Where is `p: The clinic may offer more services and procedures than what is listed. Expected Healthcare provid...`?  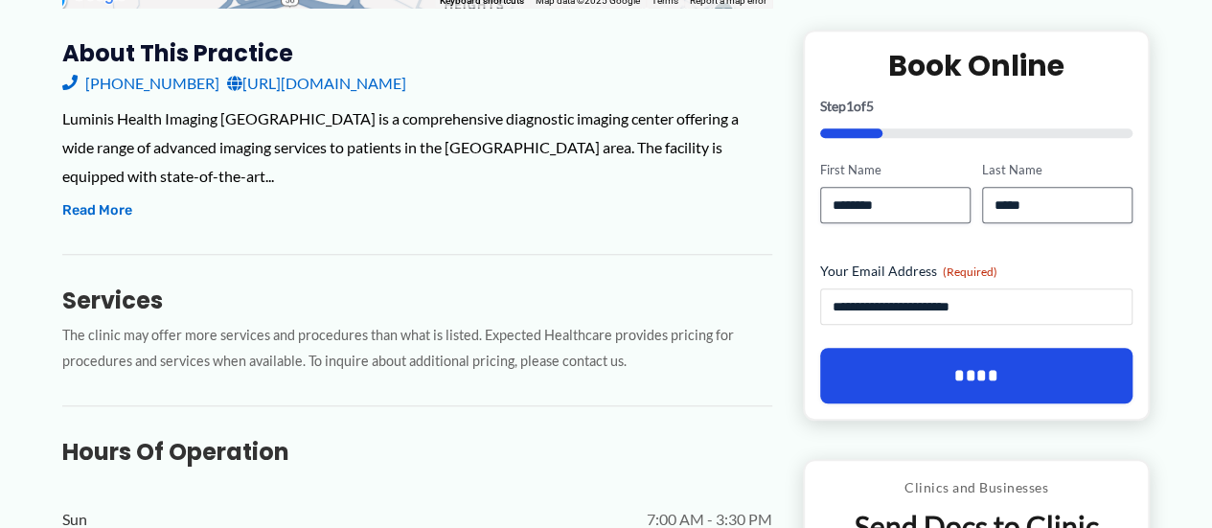
p: The clinic may offer more services and procedures than what is listed. Expected Healthcare provid... is located at coordinates (417, 349).